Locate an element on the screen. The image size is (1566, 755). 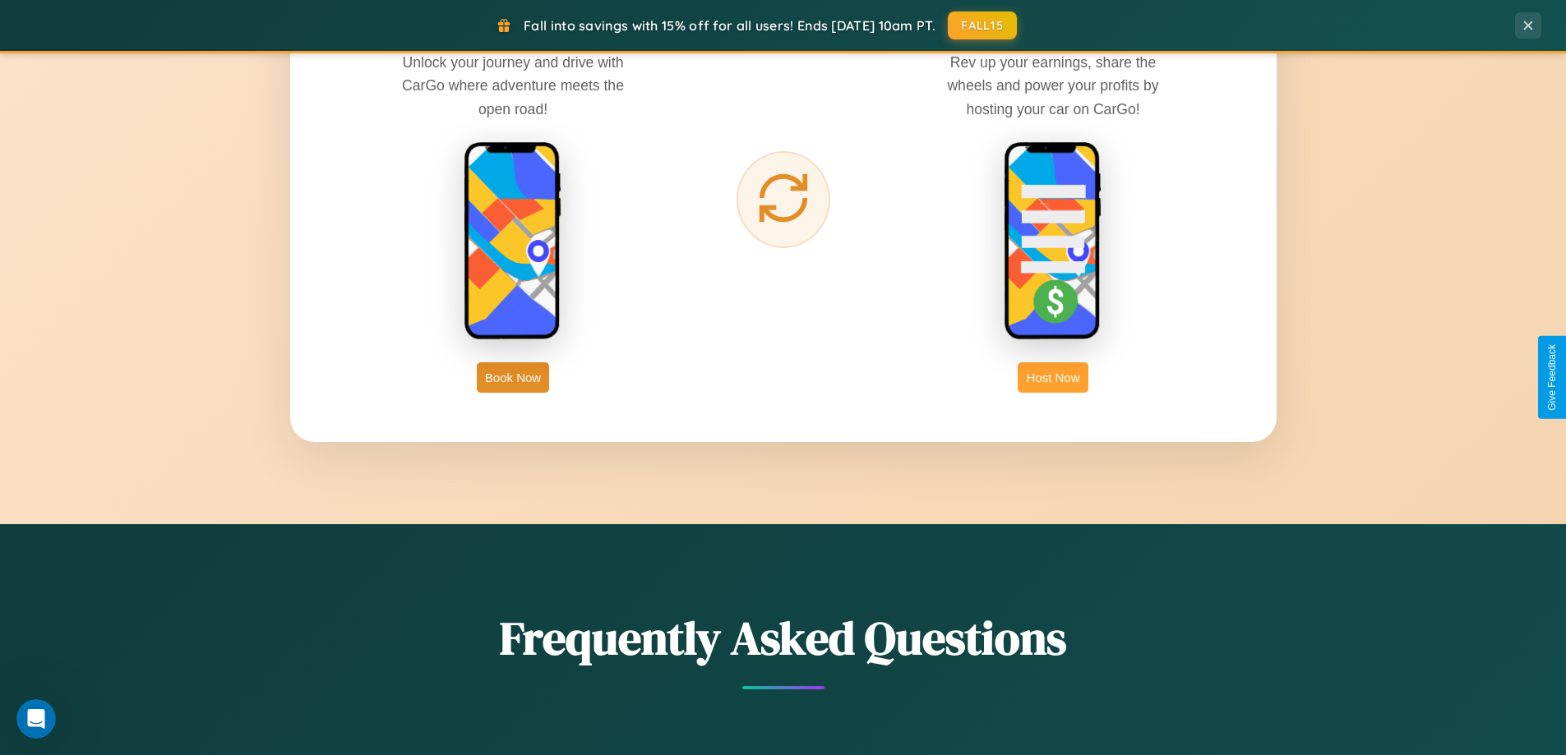
img: rent phone is located at coordinates (513, 242).